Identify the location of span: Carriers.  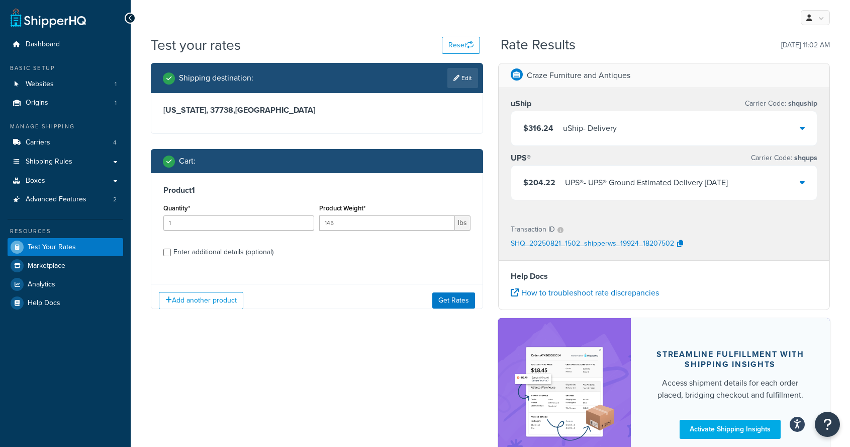
(38, 142).